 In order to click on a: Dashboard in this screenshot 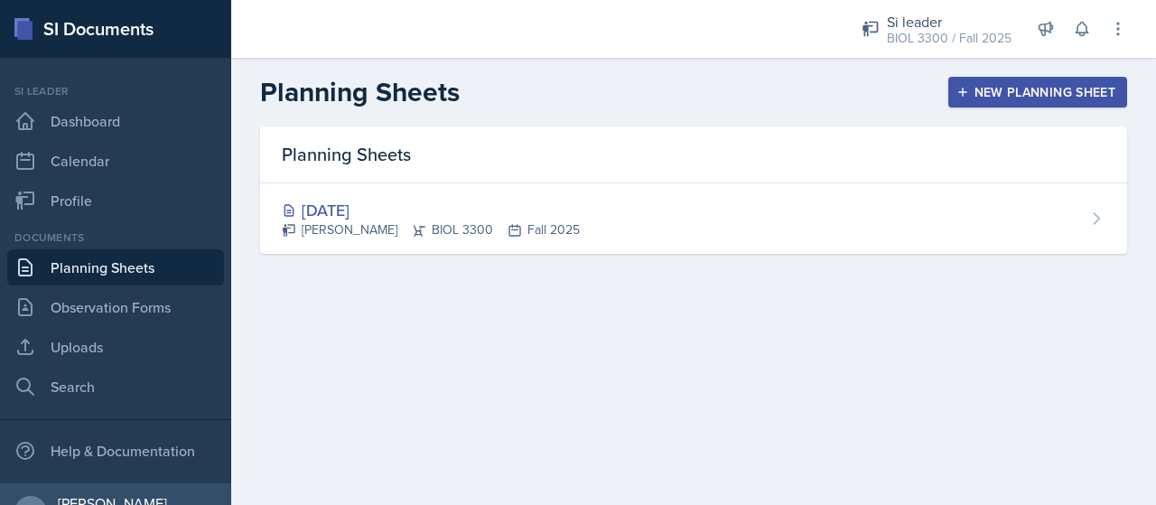, I will do `click(116, 121)`.